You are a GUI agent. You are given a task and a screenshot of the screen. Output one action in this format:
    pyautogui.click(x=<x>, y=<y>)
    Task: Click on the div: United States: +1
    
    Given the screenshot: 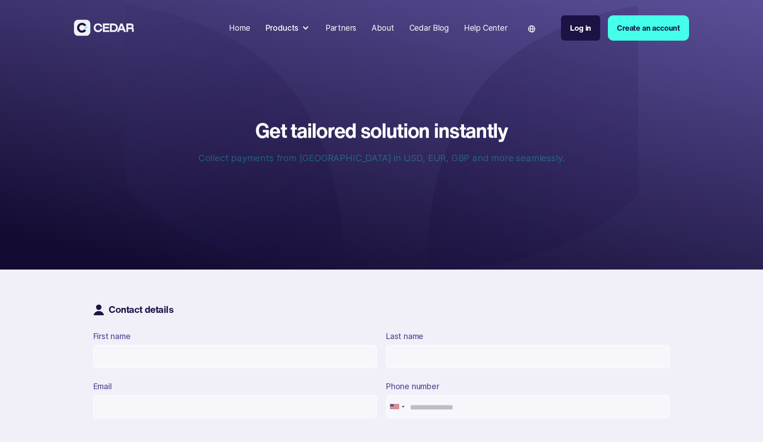 What is the action you would take?
    pyautogui.click(x=397, y=406)
    